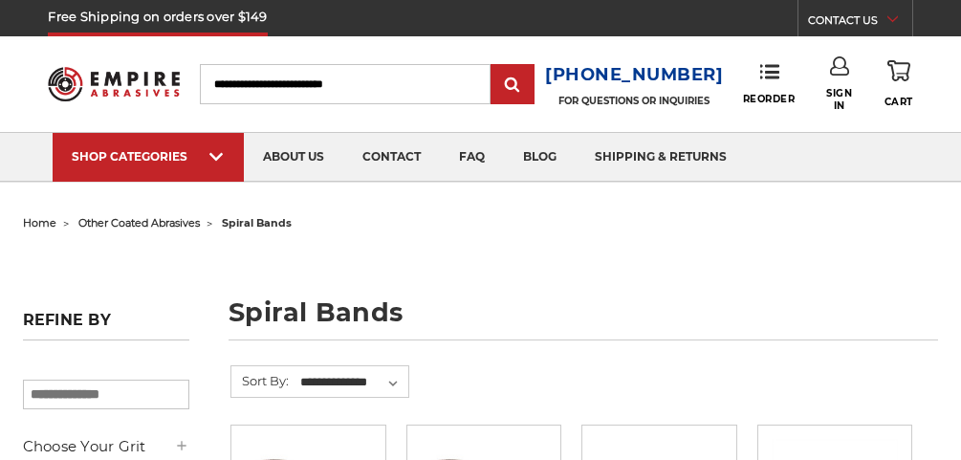  Describe the element at coordinates (391, 157) in the screenshot. I see `a: contact` at that location.